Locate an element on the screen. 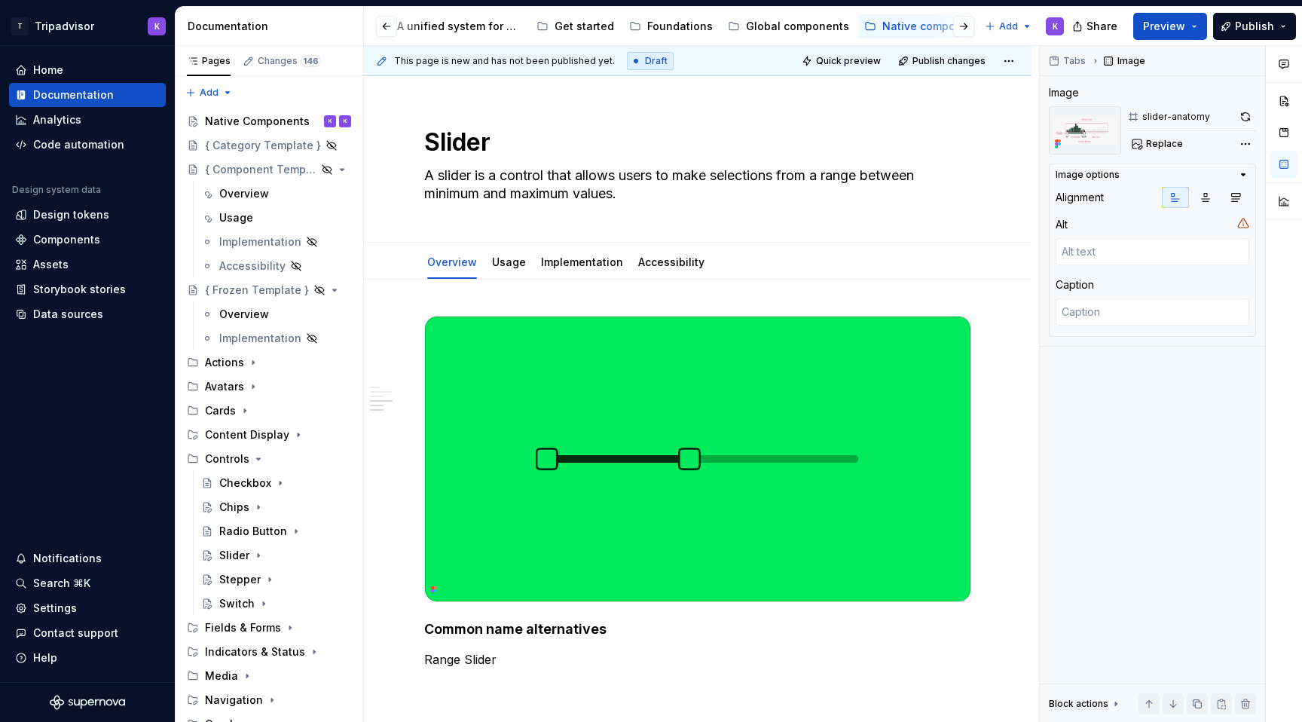 This screenshot has height=722, width=1302. div: Image is located at coordinates (1064, 93).